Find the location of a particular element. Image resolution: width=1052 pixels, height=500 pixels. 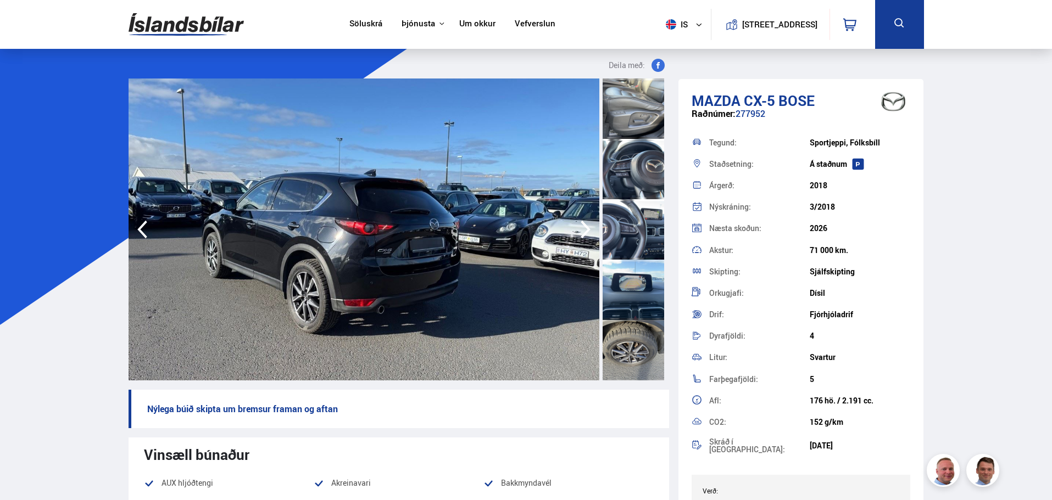

a: Vefverslun is located at coordinates (535, 24).